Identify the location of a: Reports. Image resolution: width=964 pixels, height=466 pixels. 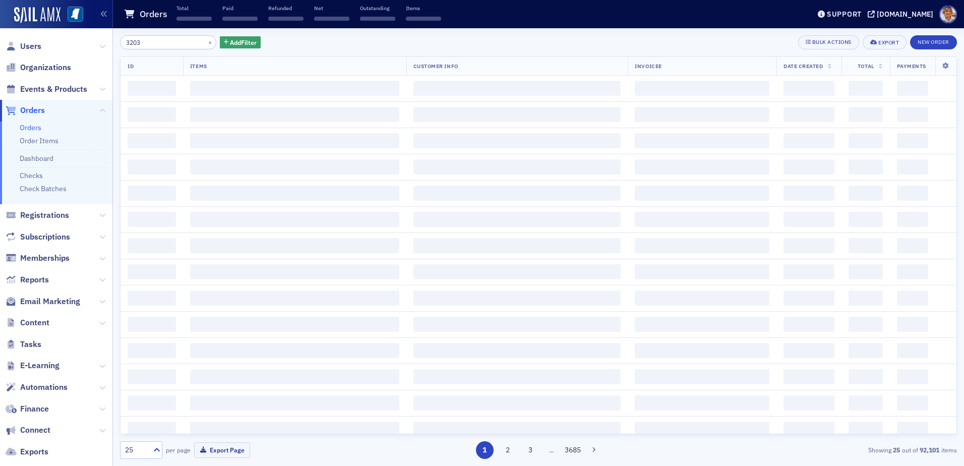
(27, 280).